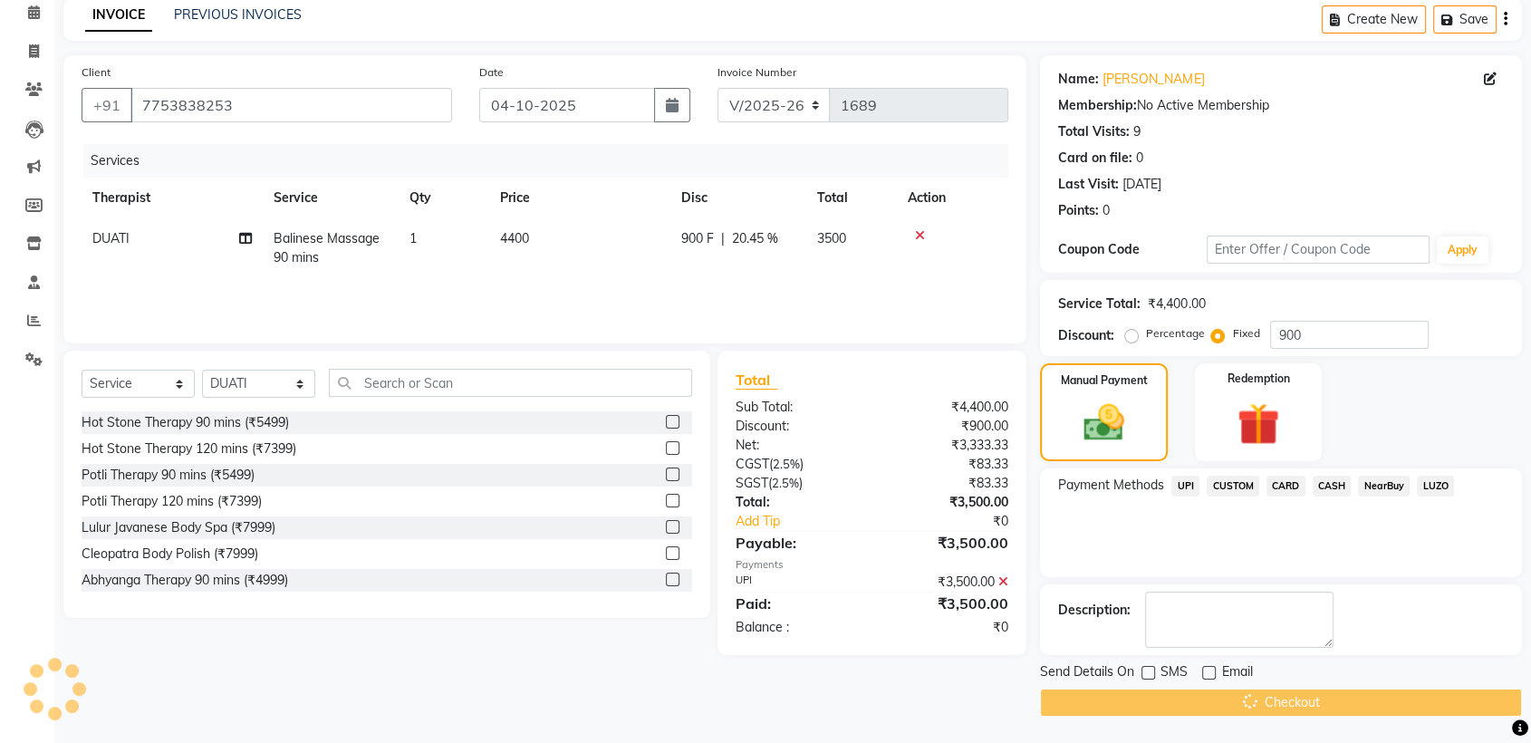 The height and width of the screenshot is (743, 1531). Describe the element at coordinates (580, 197) in the screenshot. I see `th: Price` at that location.